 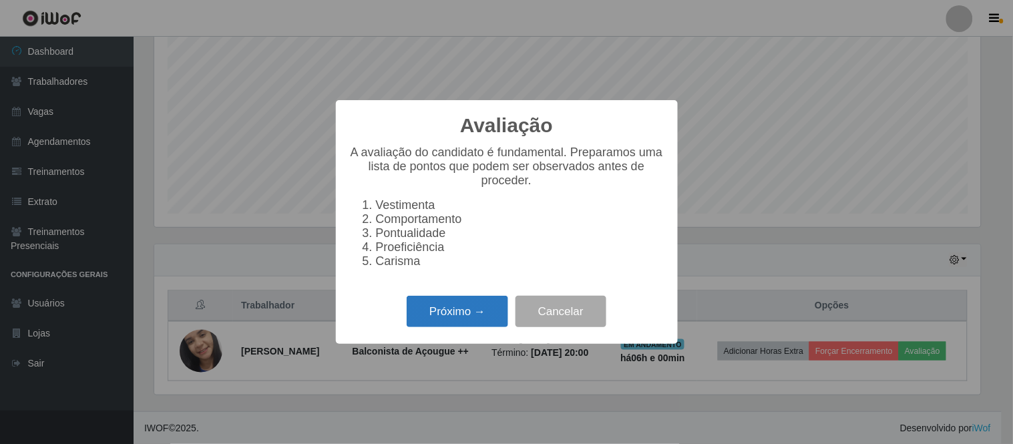 What do you see at coordinates (520, 247) in the screenshot?
I see `li: Proeficiência` at bounding box center [520, 247].